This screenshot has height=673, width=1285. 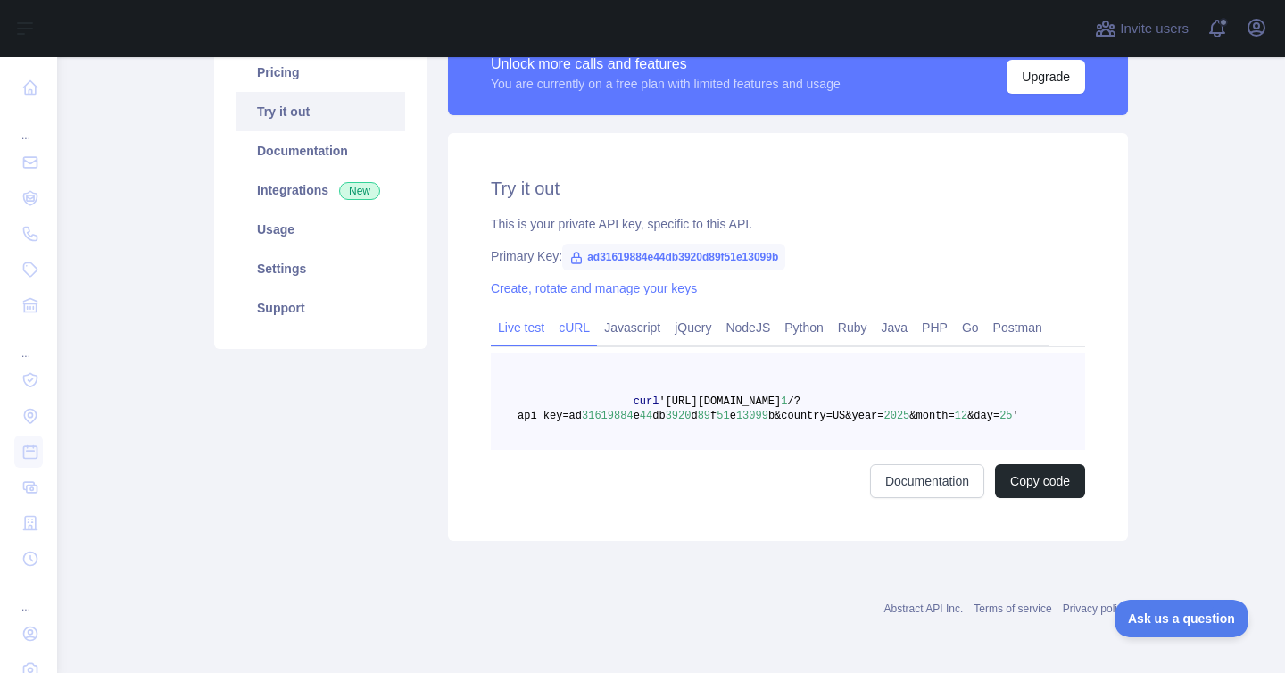 What do you see at coordinates (783, 401) in the screenshot?
I see `span: 1` at bounding box center [783, 401].